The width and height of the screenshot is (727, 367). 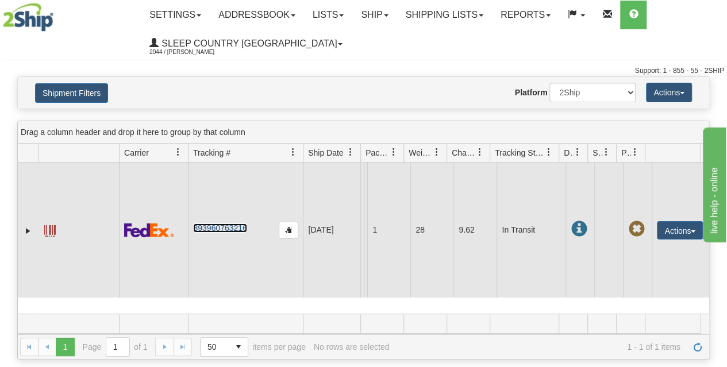 I want to click on a: Ship, so click(x=374, y=15).